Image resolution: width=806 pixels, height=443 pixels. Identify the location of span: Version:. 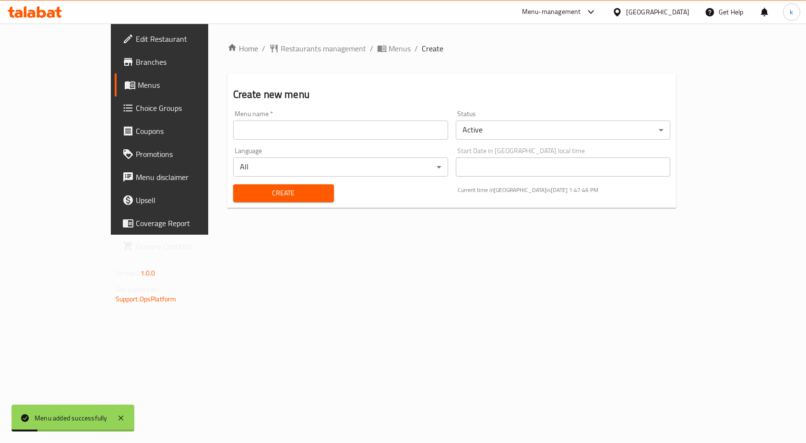
(127, 273).